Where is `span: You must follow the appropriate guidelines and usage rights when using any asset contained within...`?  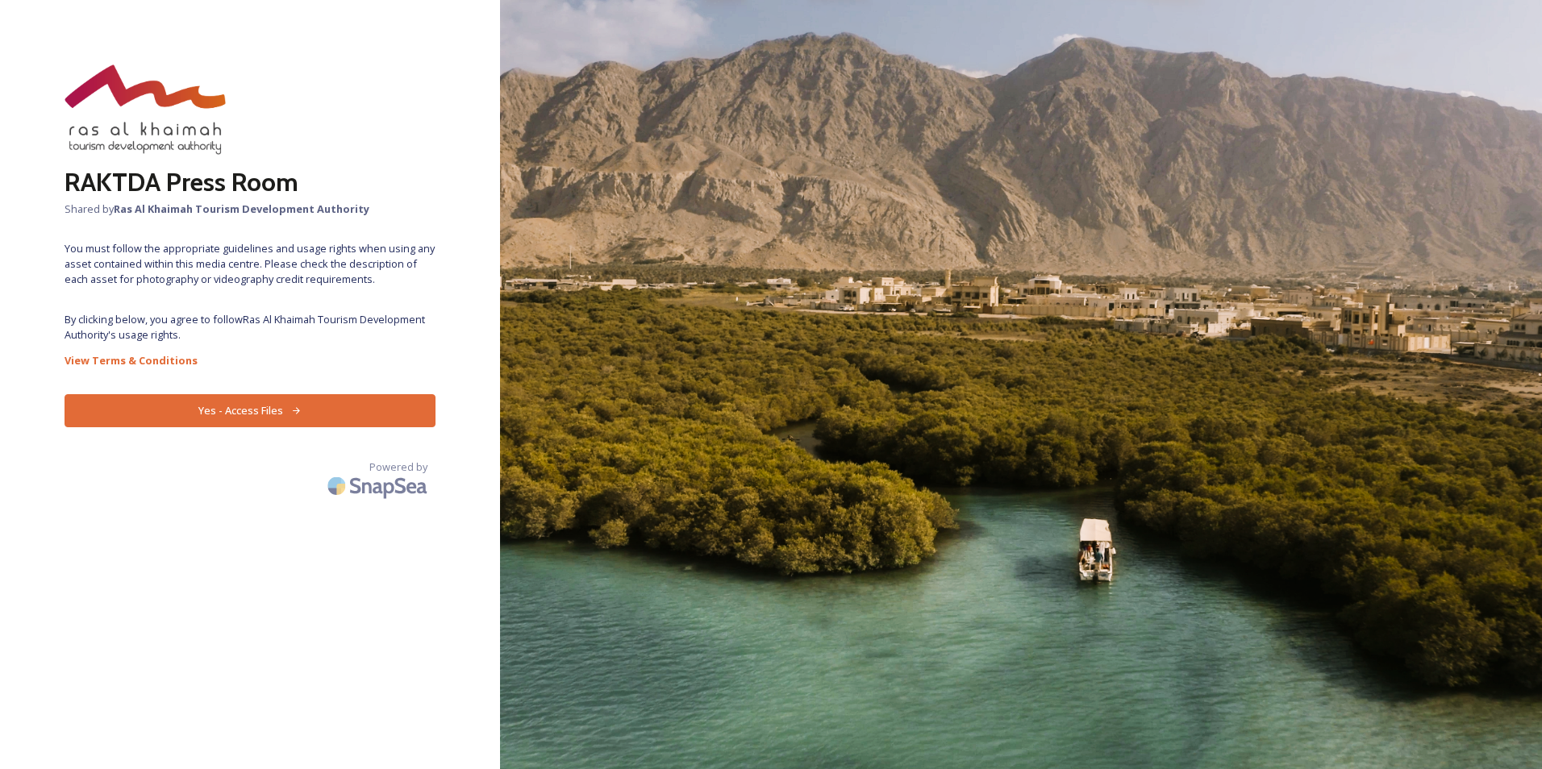
span: You must follow the appropriate guidelines and usage rights when using any asset contained within... is located at coordinates (250, 265).